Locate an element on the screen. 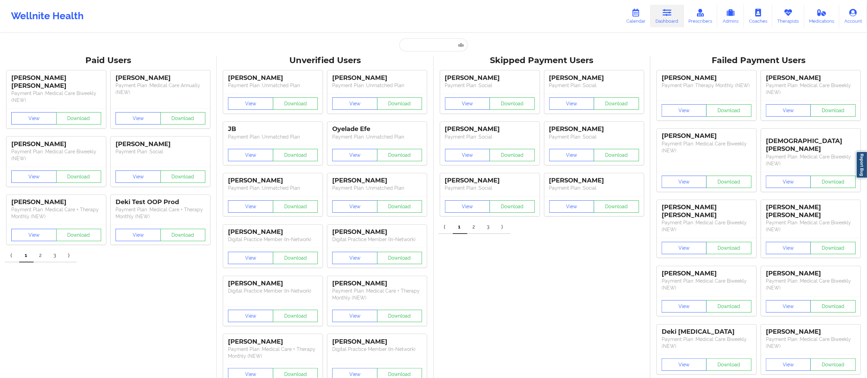 This screenshot has height=378, width=867. div: Deki Test OOP Prod is located at coordinates (160, 202).